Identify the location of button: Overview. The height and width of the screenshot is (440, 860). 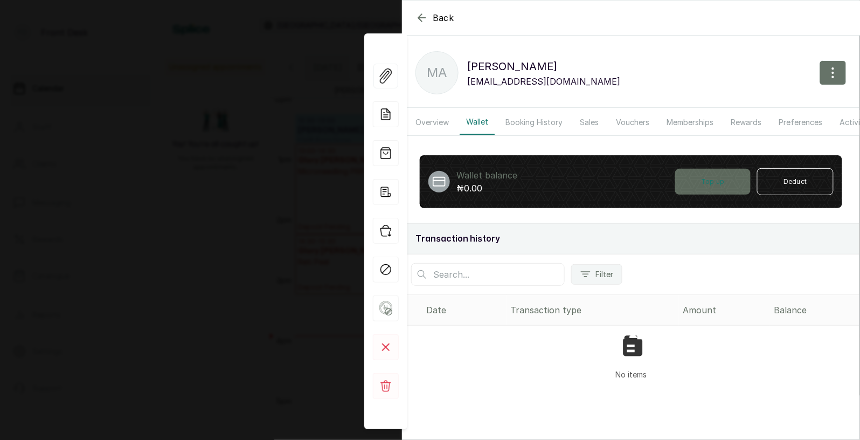
(432, 122).